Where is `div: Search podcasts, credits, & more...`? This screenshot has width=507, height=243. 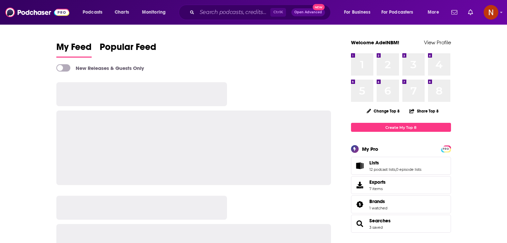
div: Search podcasts, credits, & more... is located at coordinates (261, 12).